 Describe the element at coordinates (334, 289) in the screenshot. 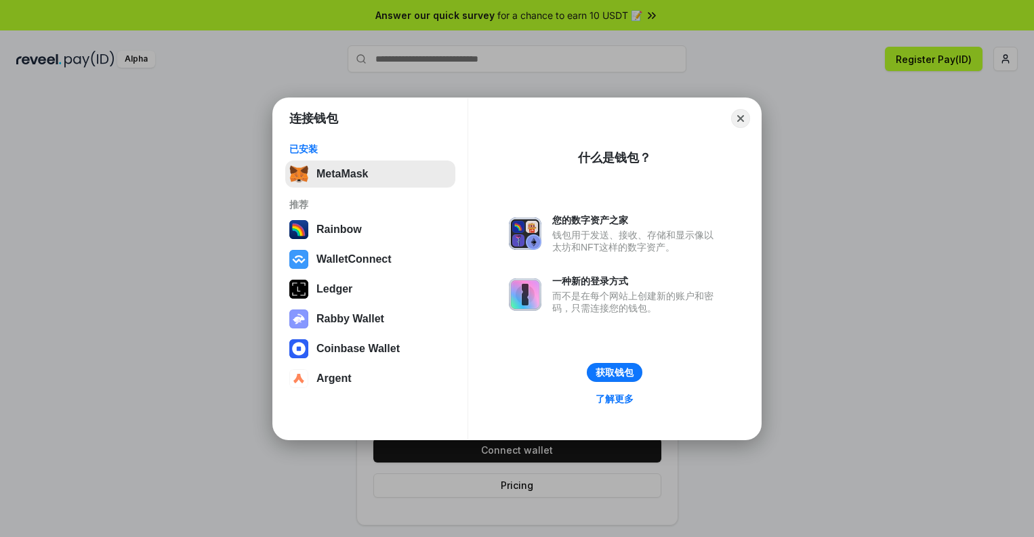

I see `div: Ledger` at that location.